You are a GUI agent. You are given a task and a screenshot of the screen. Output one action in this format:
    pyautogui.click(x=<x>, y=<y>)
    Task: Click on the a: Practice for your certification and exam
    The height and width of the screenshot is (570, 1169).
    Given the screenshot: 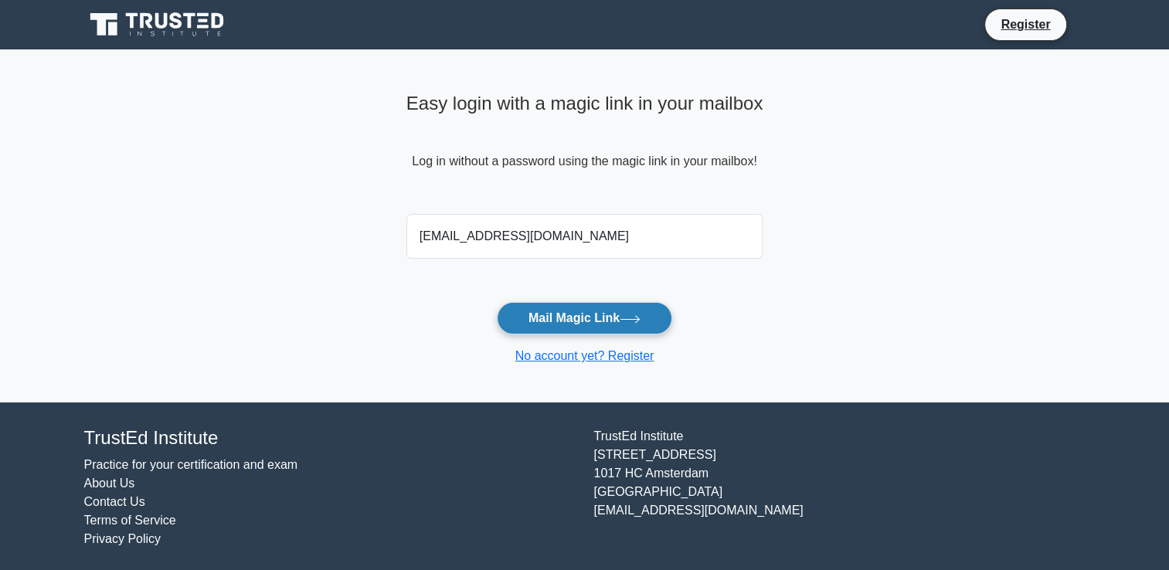 What is the action you would take?
    pyautogui.click(x=191, y=464)
    